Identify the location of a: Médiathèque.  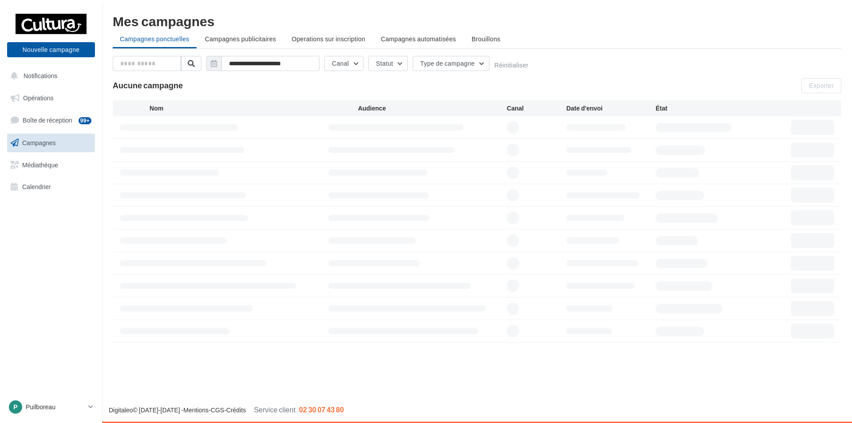
(51, 165).